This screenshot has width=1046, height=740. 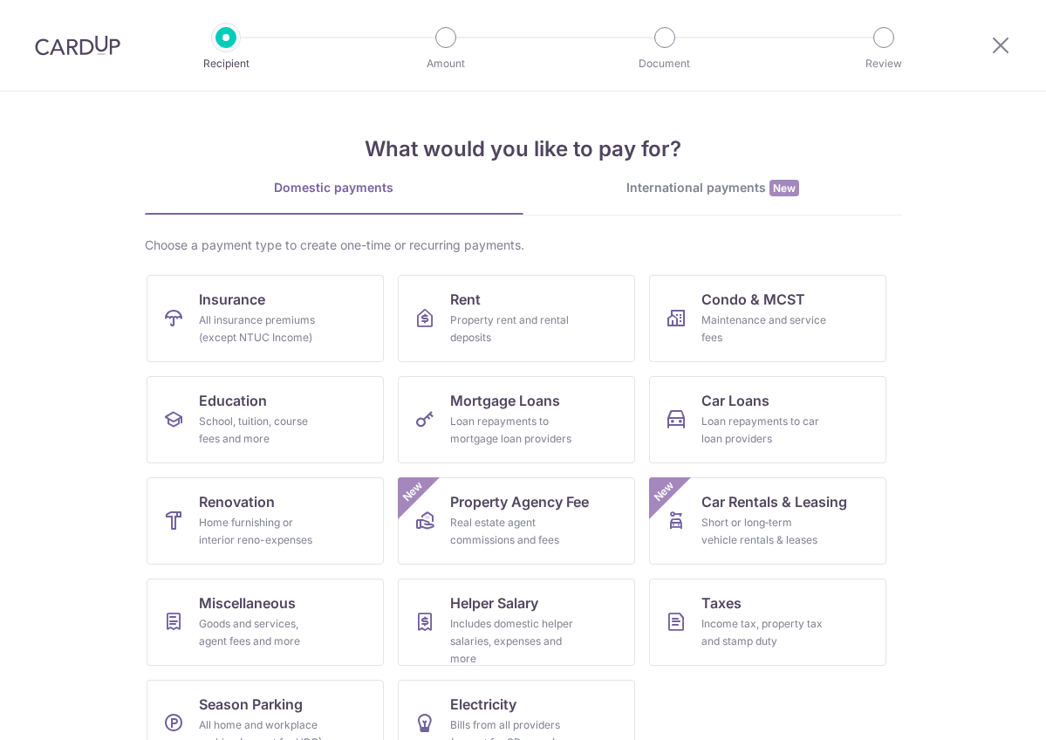 I want to click on span: Rent, so click(x=465, y=299).